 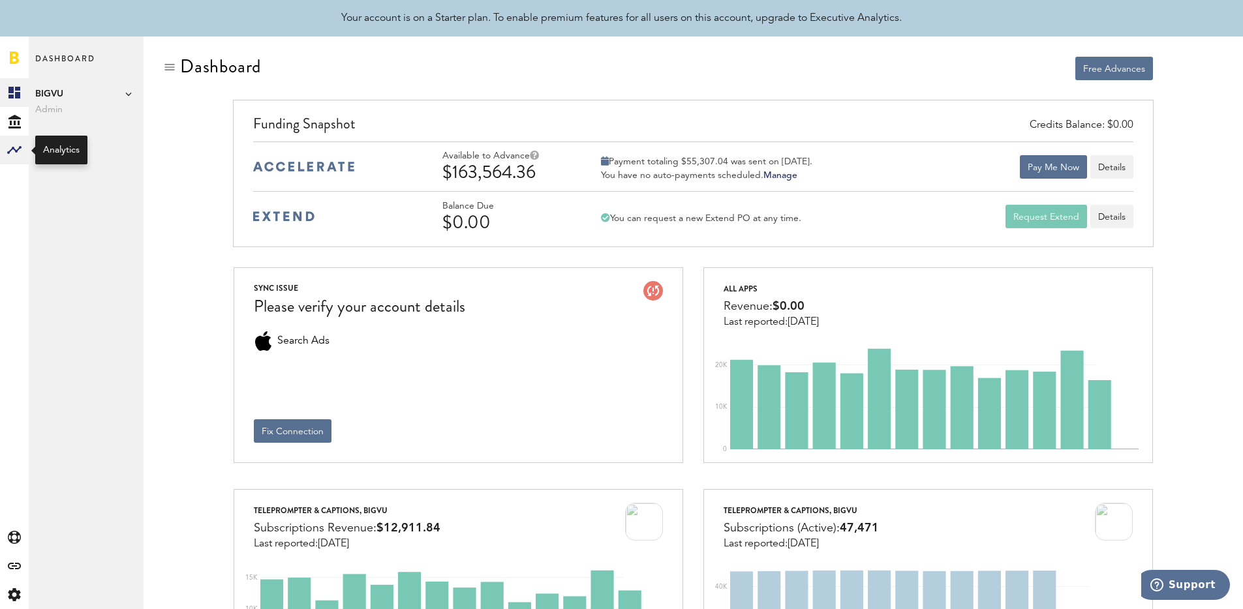 What do you see at coordinates (707, 176) in the screenshot?
I see `div: You have no auto-payments scheduled.` at bounding box center [707, 176].